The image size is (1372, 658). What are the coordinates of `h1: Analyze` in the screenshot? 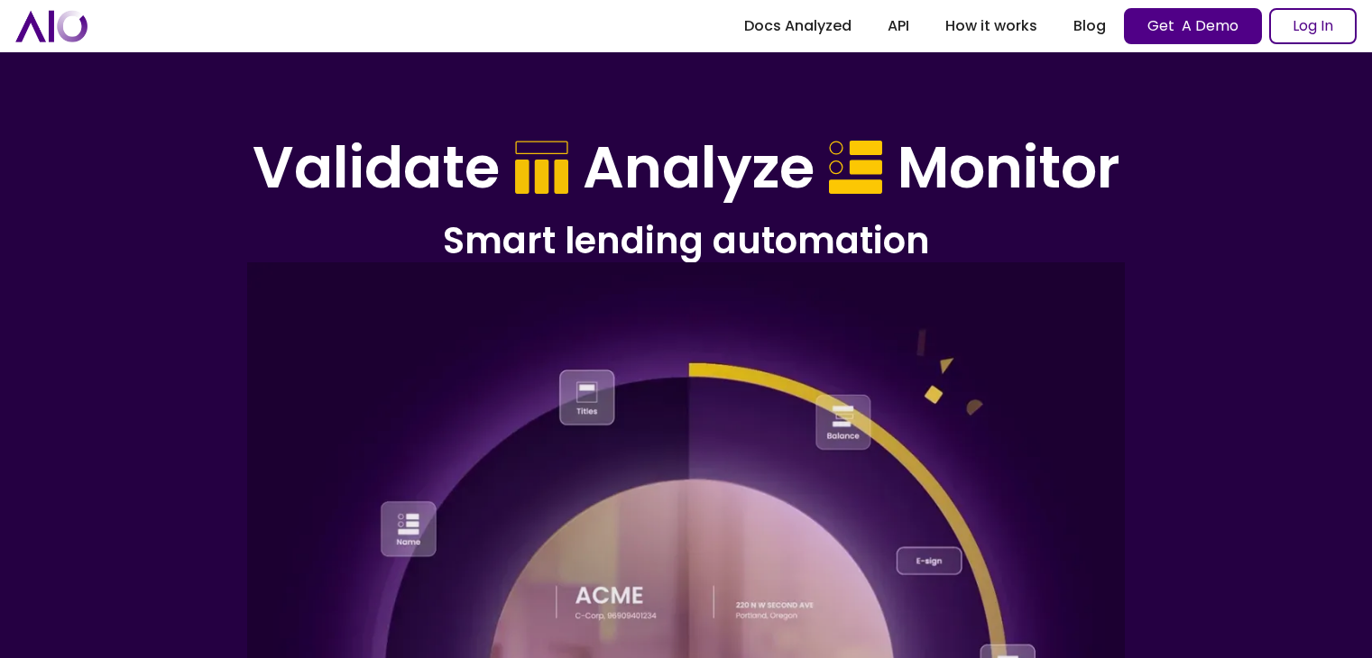 It's located at (698, 168).